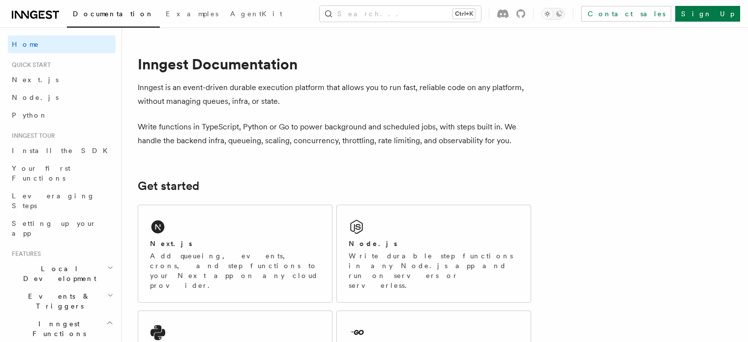 This screenshot has height=342, width=748. What do you see at coordinates (113, 14) in the screenshot?
I see `span: Documentation` at bounding box center [113, 14].